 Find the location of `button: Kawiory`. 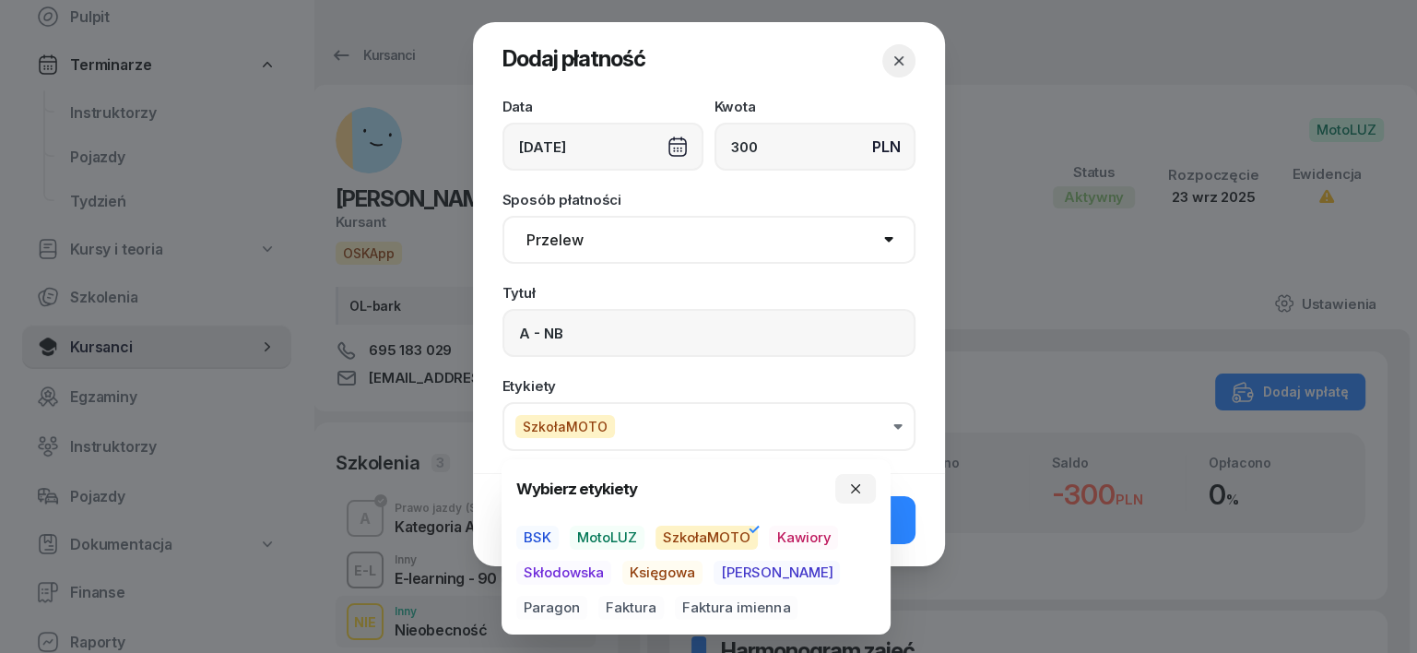

button: Kawiory is located at coordinates (803, 537).